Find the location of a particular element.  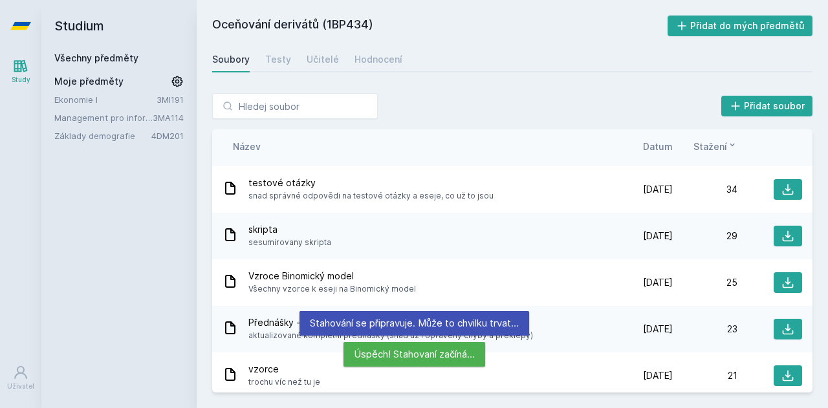

a: 4DM201 is located at coordinates (168, 136).